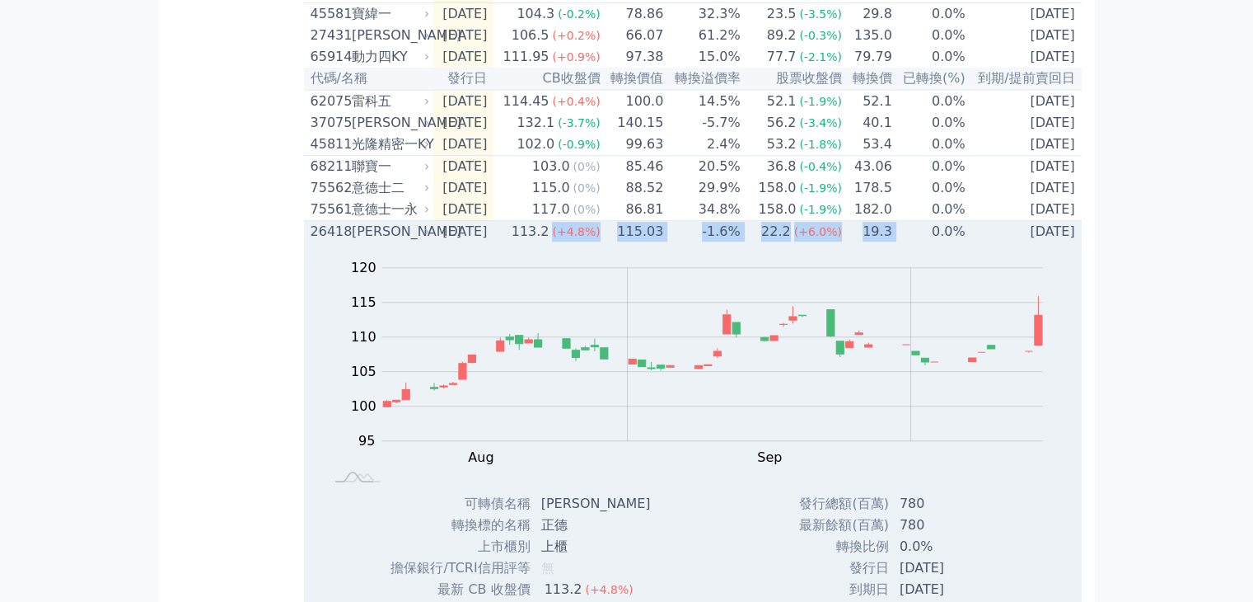 This screenshot has width=1253, height=602. Describe the element at coordinates (451, 525) in the screenshot. I see `td: 轉換標的名稱` at that location.